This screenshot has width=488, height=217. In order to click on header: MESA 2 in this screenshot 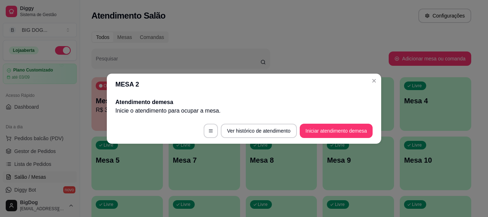, I will do `click(244, 84)`.